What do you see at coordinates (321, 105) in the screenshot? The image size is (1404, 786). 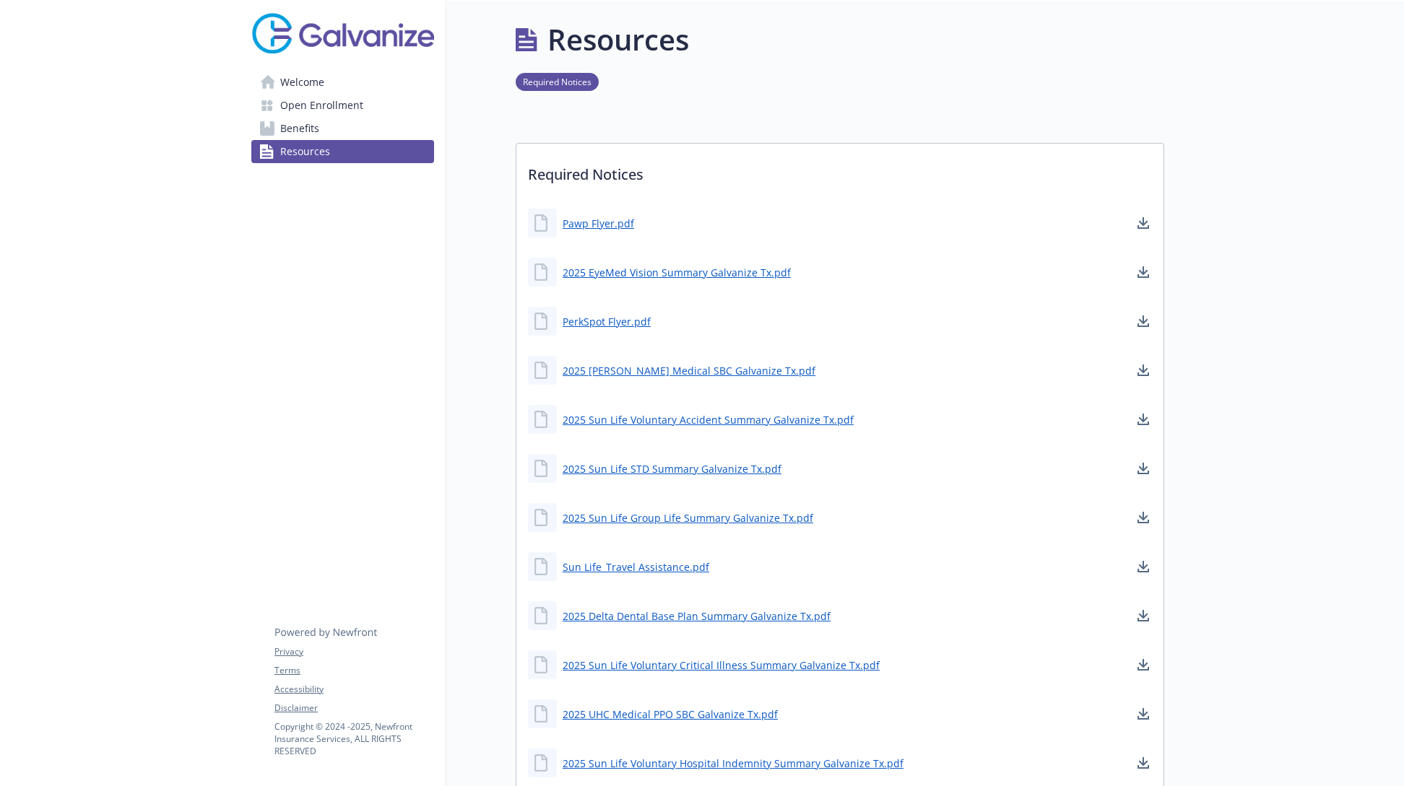 I see `span: Open Enrollment` at bounding box center [321, 105].